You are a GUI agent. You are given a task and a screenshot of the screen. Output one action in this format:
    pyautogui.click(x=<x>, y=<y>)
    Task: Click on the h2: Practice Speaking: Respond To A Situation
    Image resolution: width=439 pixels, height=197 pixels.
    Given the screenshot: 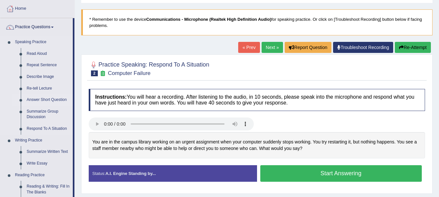 What is the action you would take?
    pyautogui.click(x=149, y=68)
    